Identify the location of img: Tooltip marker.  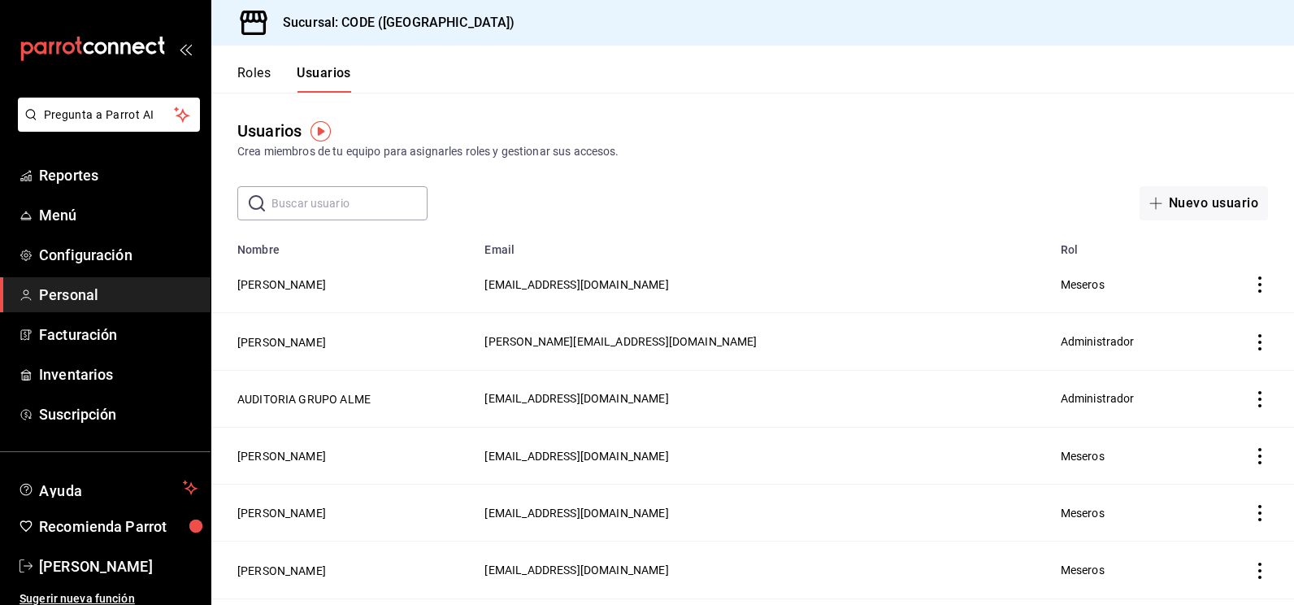
(320, 131).